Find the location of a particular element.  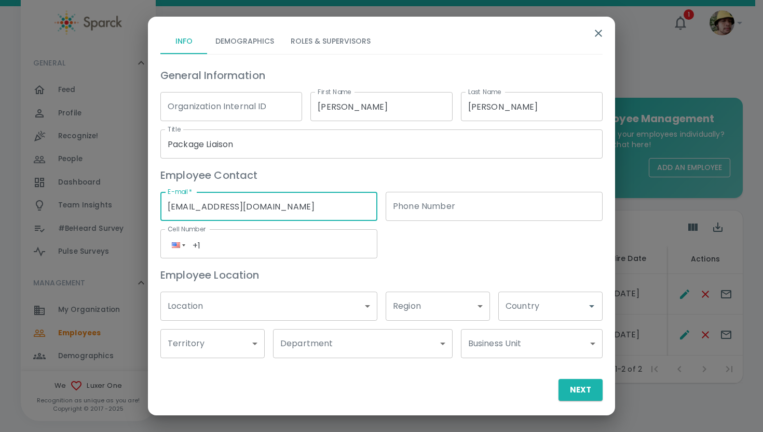

input: Doe is located at coordinates (532, 106).